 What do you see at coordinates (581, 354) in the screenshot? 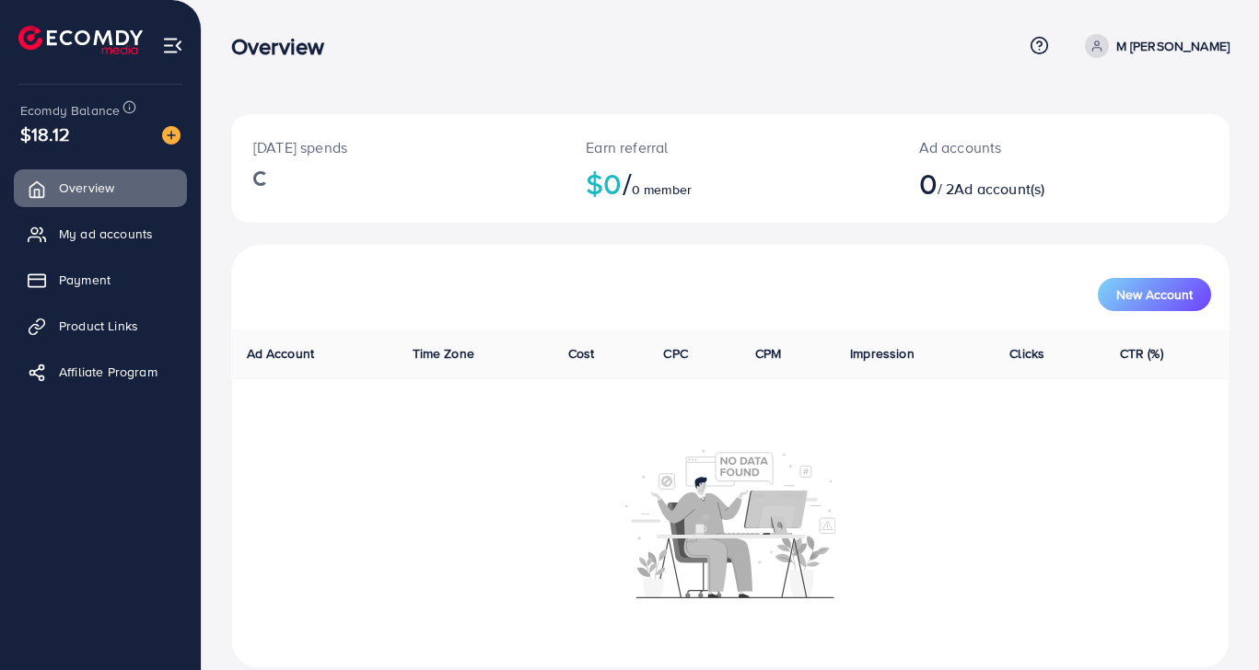
I see `span: Cost` at bounding box center [581, 354].